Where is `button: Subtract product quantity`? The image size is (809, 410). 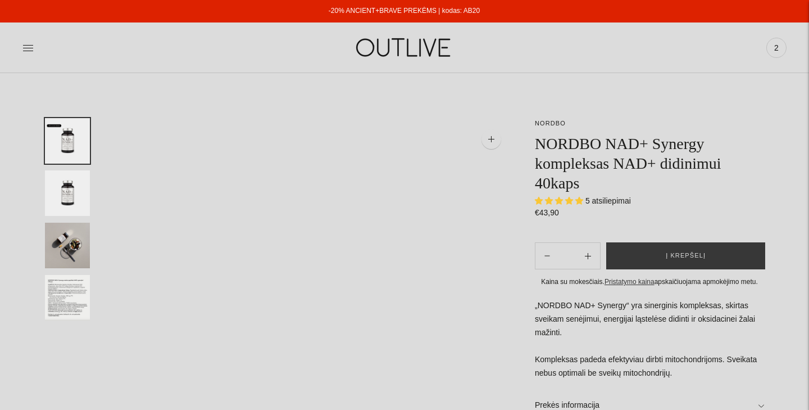 button: Subtract product quantity is located at coordinates (588, 256).